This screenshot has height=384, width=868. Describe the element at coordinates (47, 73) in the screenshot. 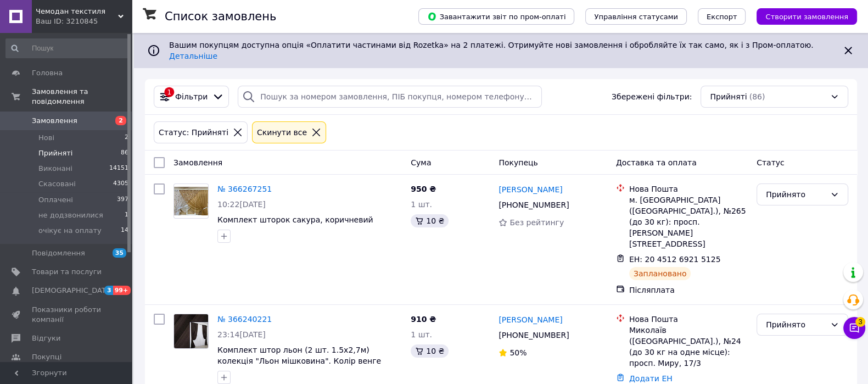

I see `span: Головна` at that location.